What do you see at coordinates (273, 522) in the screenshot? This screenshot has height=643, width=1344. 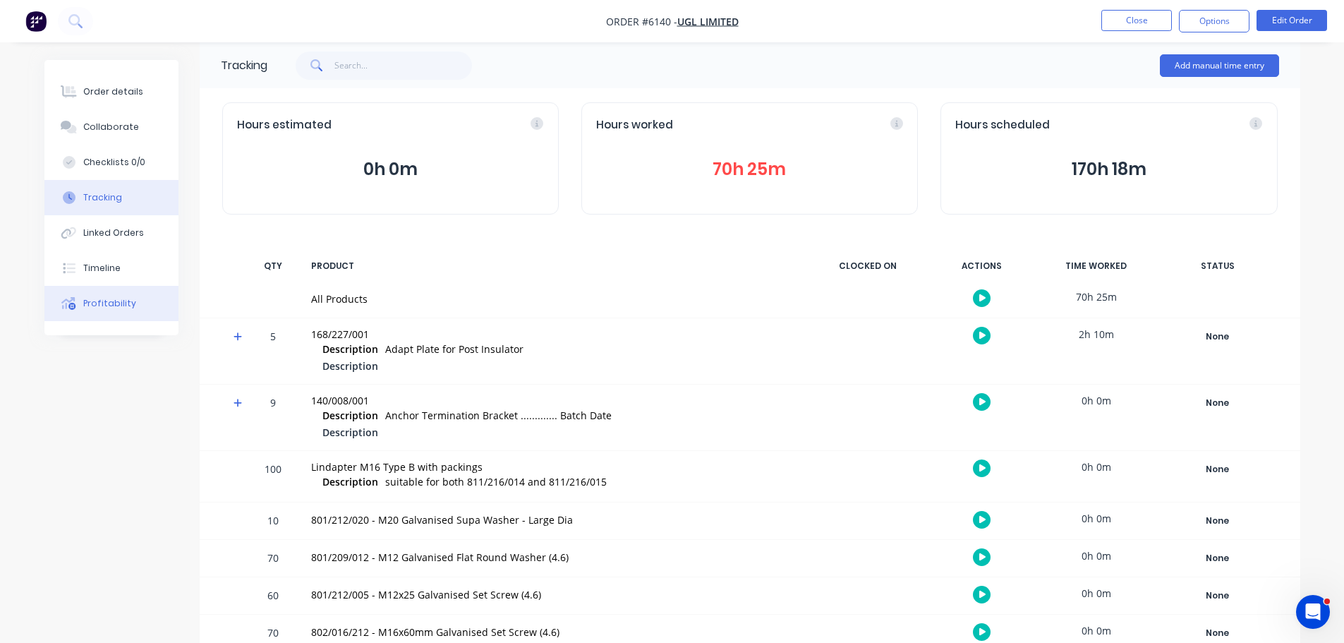 I see `div: 10` at bounding box center [273, 522].